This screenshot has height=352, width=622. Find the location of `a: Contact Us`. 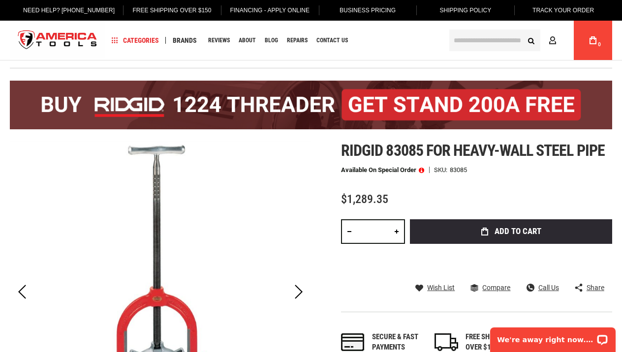

a: Contact Us is located at coordinates (332, 40).